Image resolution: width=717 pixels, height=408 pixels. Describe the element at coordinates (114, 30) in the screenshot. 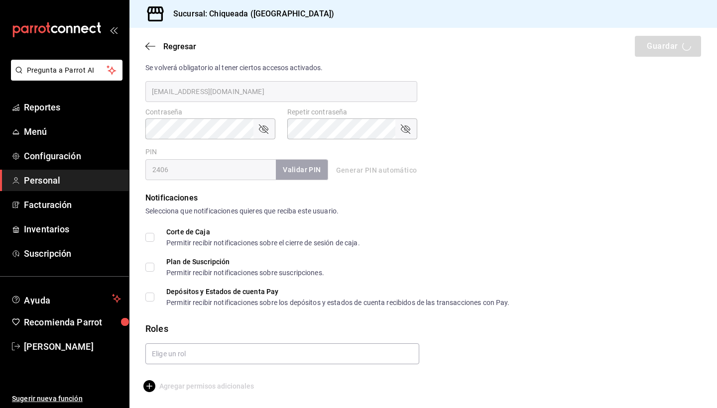

I see `button: open_drawer_menu` at that location.